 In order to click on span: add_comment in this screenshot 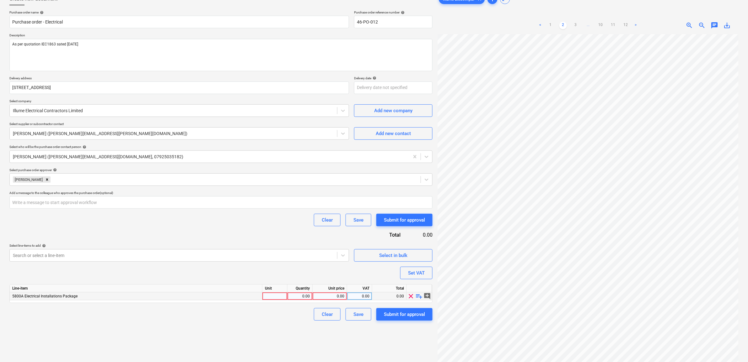, I will do `click(427, 297)`.